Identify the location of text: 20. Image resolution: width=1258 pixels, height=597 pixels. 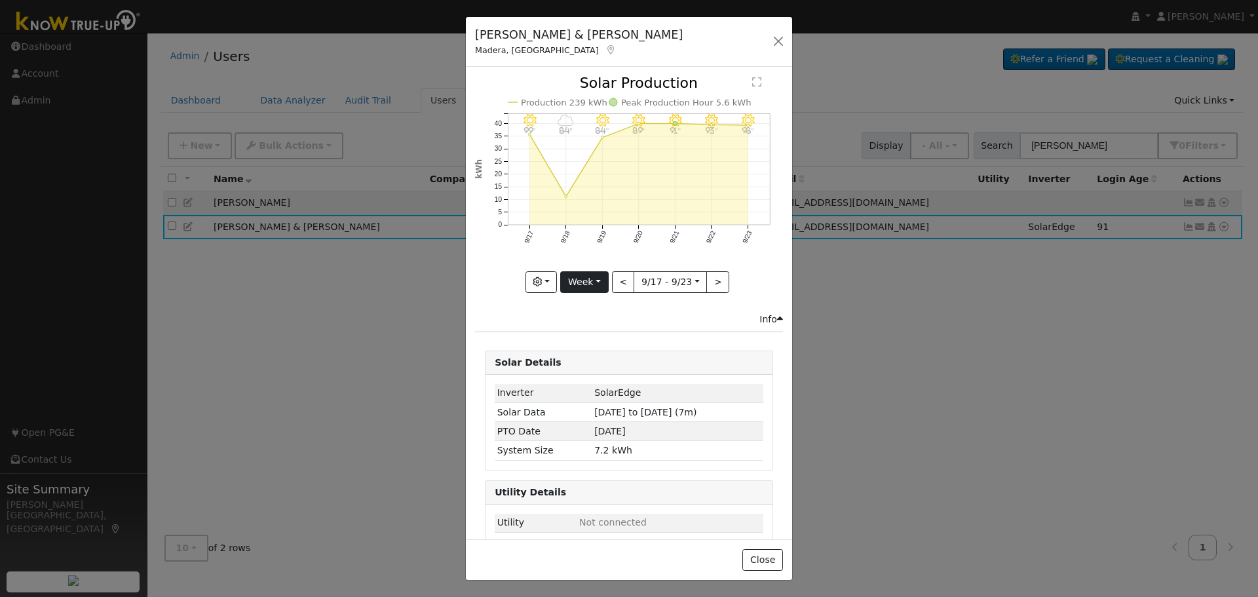
(499, 174).